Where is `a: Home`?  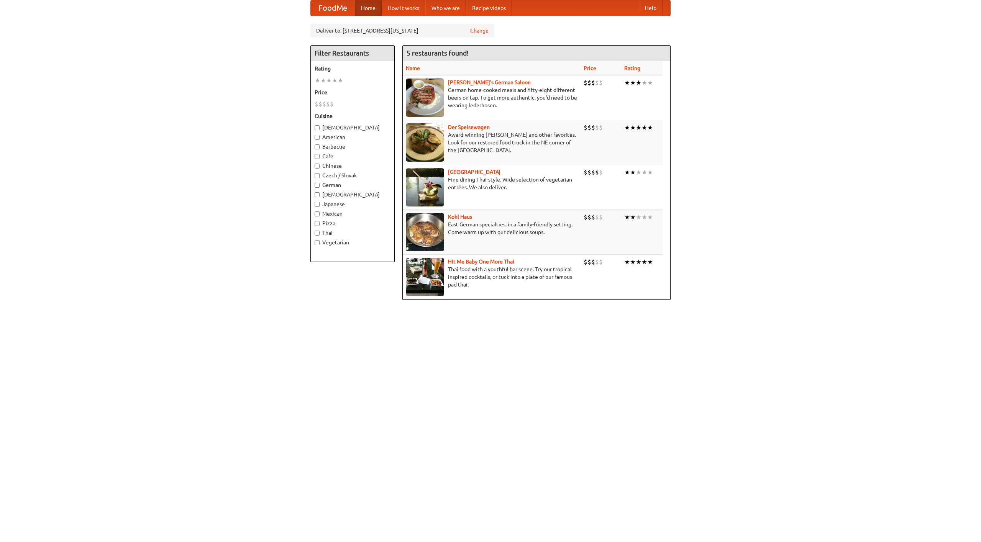
a: Home is located at coordinates (368, 8).